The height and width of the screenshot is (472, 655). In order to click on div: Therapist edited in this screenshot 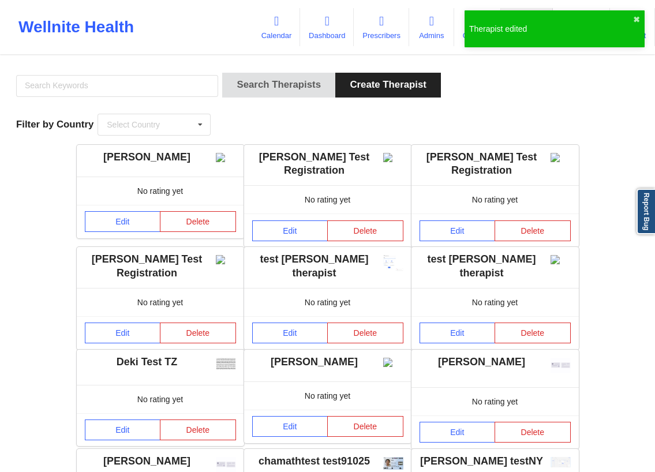, I will do `click(552, 29)`.